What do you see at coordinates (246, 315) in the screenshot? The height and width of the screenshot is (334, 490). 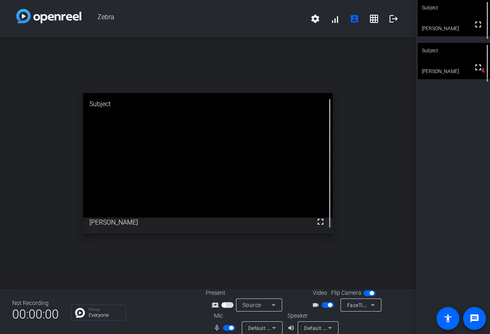 I see `div: Mic` at bounding box center [246, 315].